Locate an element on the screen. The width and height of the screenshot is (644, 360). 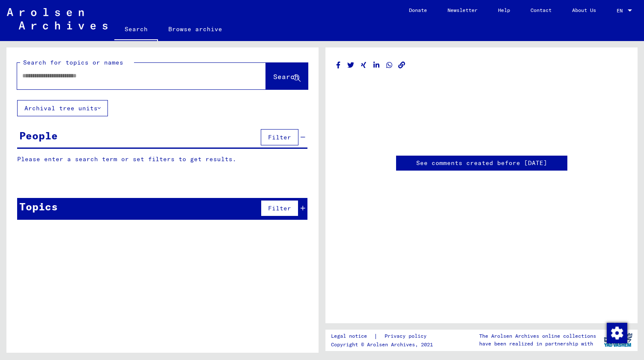
p: The Arolsen Archives online collections is located at coordinates (537, 336).